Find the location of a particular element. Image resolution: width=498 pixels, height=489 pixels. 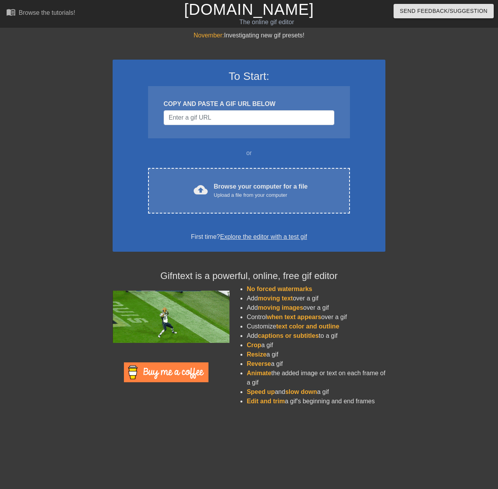

span: captions or subtitles is located at coordinates (289, 336).